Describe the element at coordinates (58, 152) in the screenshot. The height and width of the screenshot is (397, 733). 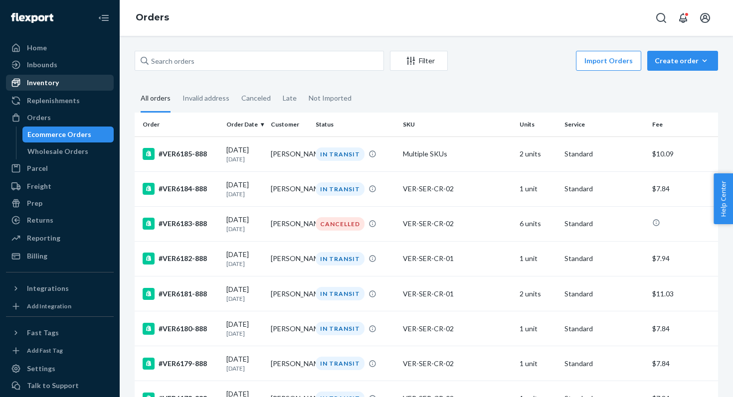
I see `div: Wholesale Orders` at that location.